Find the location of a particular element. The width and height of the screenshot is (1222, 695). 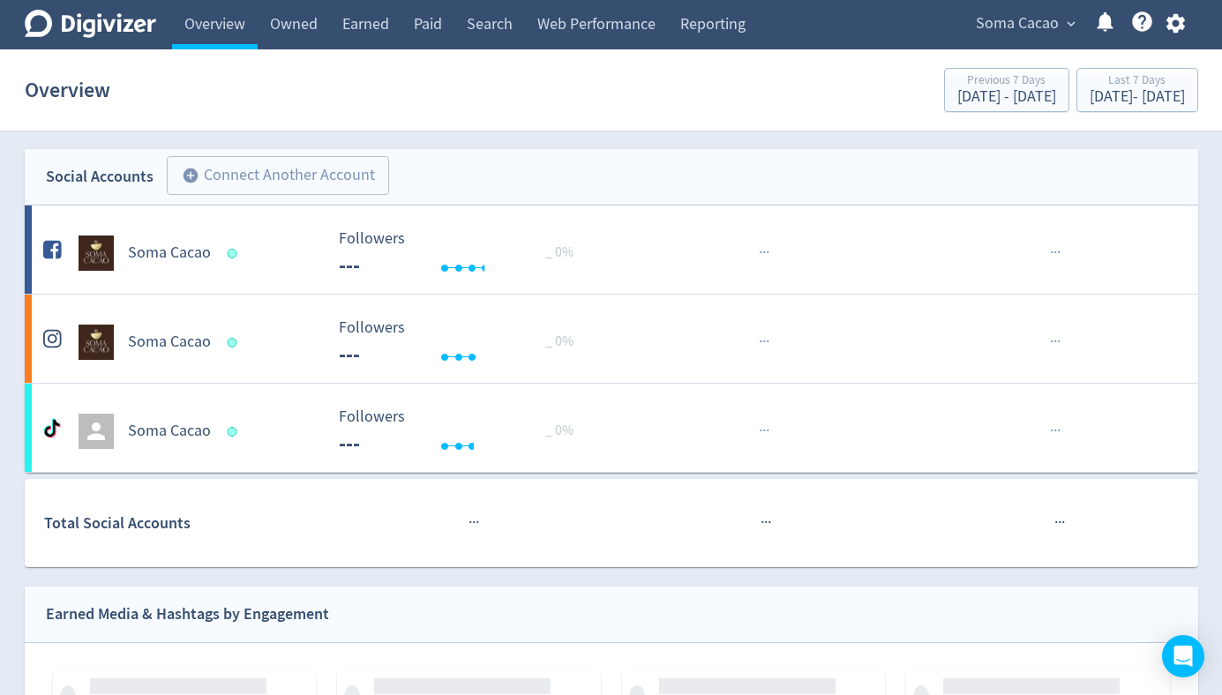

h1: Overview is located at coordinates (67, 90).